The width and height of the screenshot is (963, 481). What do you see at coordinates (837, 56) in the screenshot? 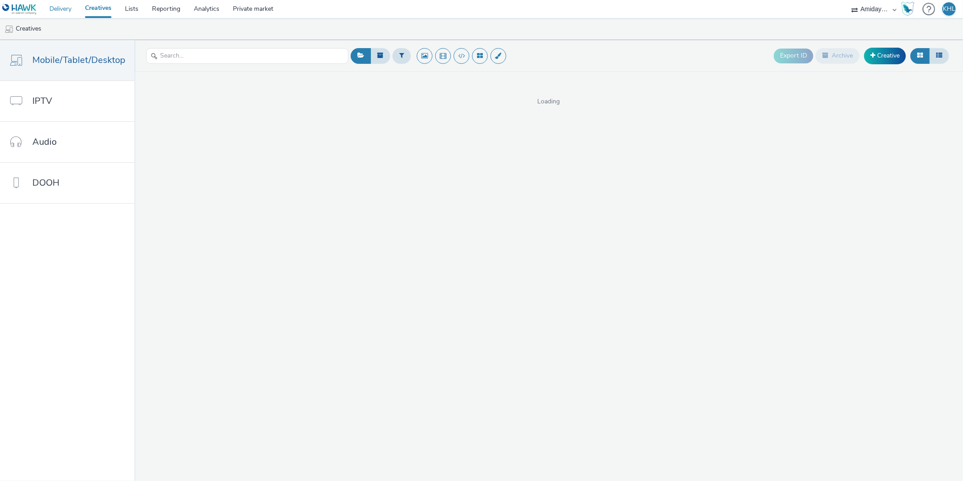
I see `button: Archive` at bounding box center [837, 56].